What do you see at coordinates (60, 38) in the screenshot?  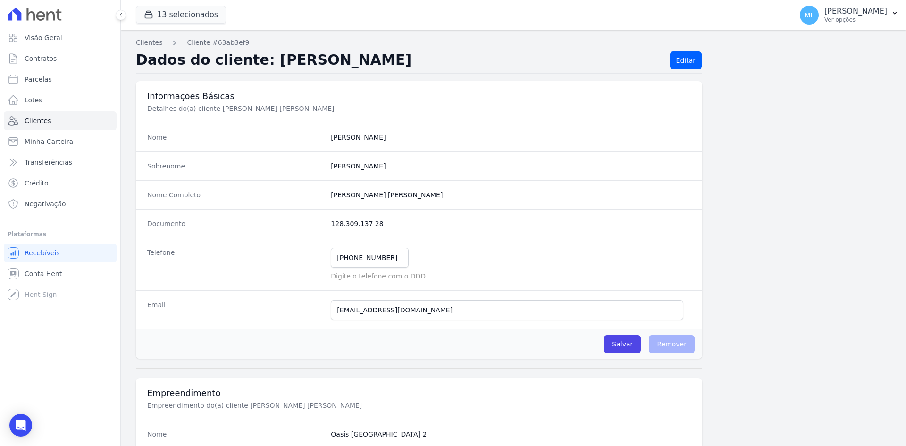 I see `a: Visão Geral` at bounding box center [60, 38].